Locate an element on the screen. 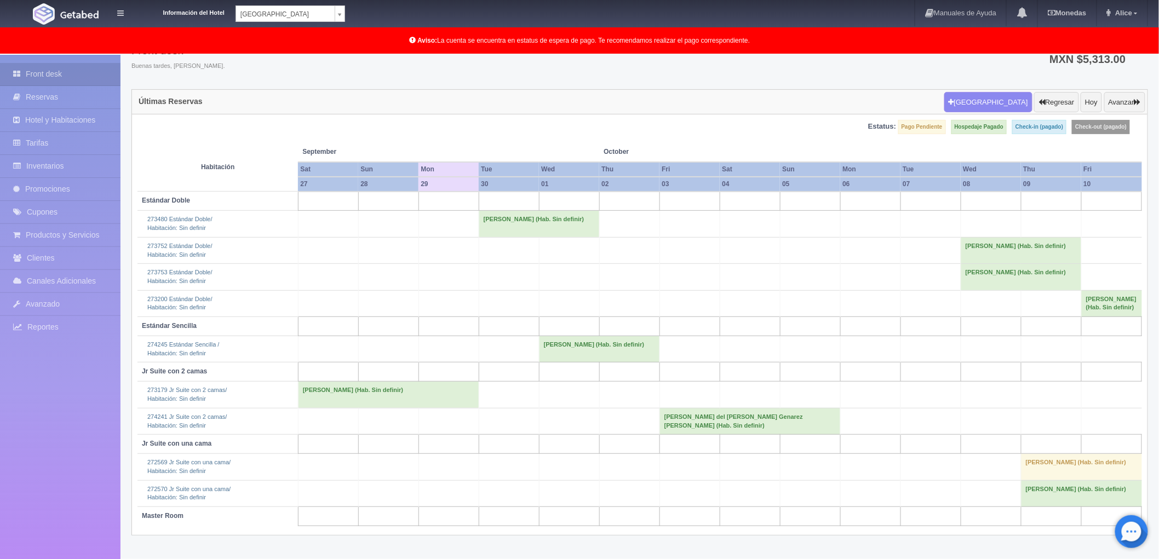  b: Estándar Sencilla is located at coordinates (169, 326).